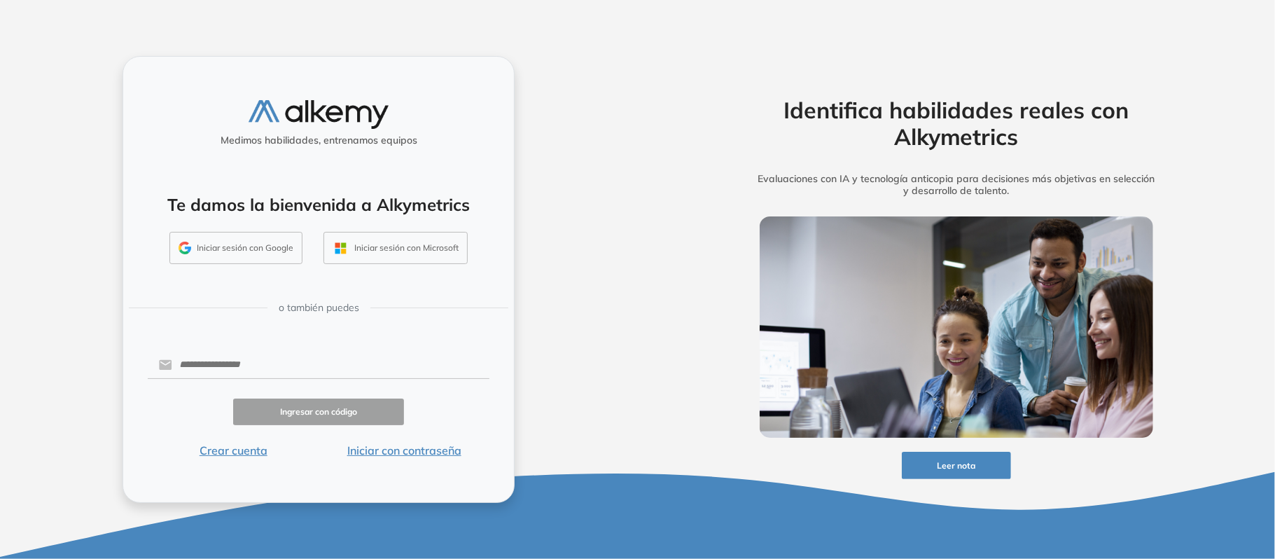 This screenshot has height=559, width=1275. Describe the element at coordinates (404, 450) in the screenshot. I see `button: Iniciar con contraseña` at that location.